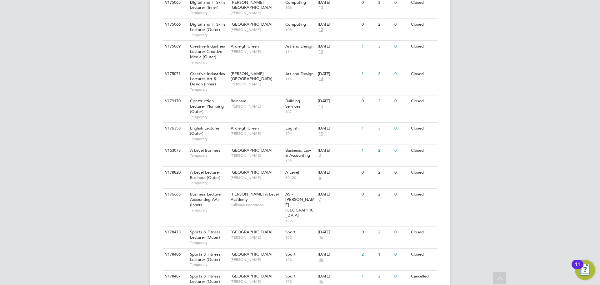  Describe the element at coordinates (291, 254) in the screenshot. I see `span: Sport` at that location.